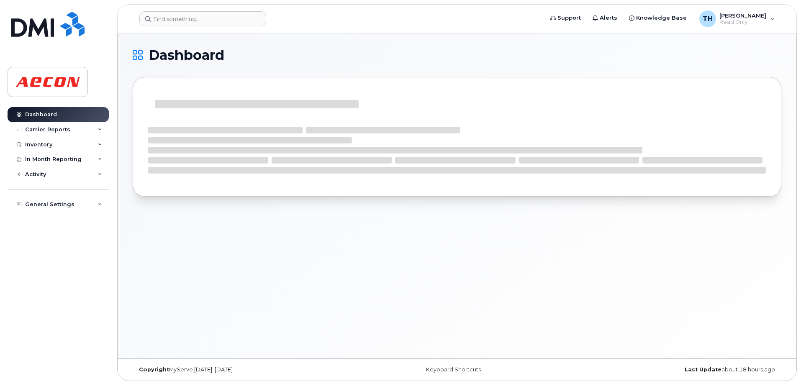  Describe the element at coordinates (673, 370) in the screenshot. I see `div: about 18 hours ago` at that location.